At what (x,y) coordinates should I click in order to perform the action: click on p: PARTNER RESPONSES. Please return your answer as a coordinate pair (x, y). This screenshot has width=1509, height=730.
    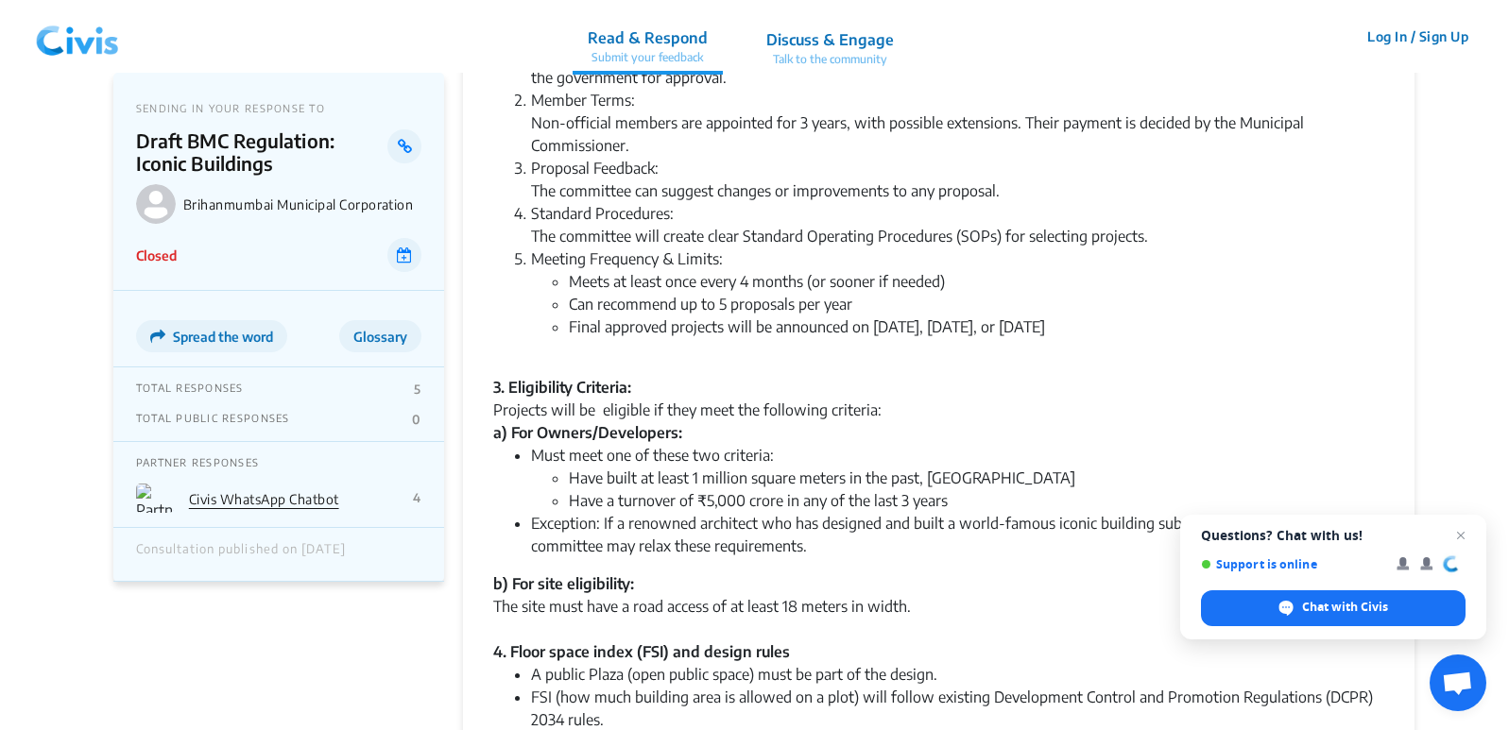
    Looking at the image, I should click on (279, 462).